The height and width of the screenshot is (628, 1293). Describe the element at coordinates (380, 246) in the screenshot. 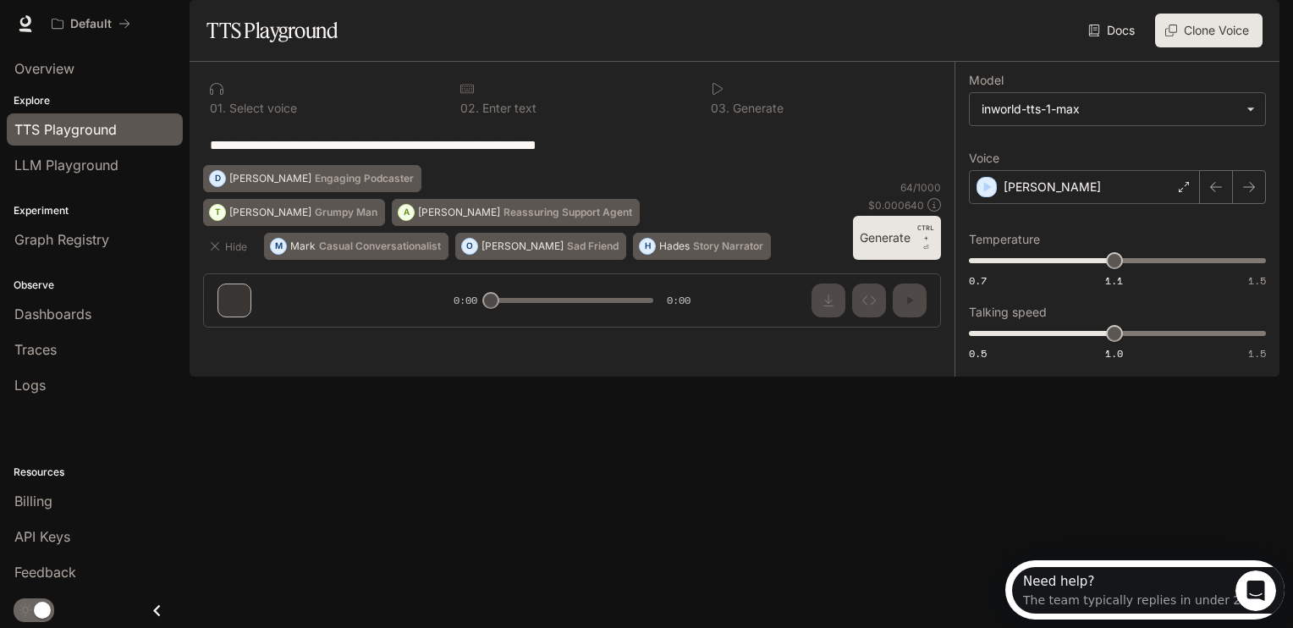

I see `p: Casual Conversationalist` at that location.